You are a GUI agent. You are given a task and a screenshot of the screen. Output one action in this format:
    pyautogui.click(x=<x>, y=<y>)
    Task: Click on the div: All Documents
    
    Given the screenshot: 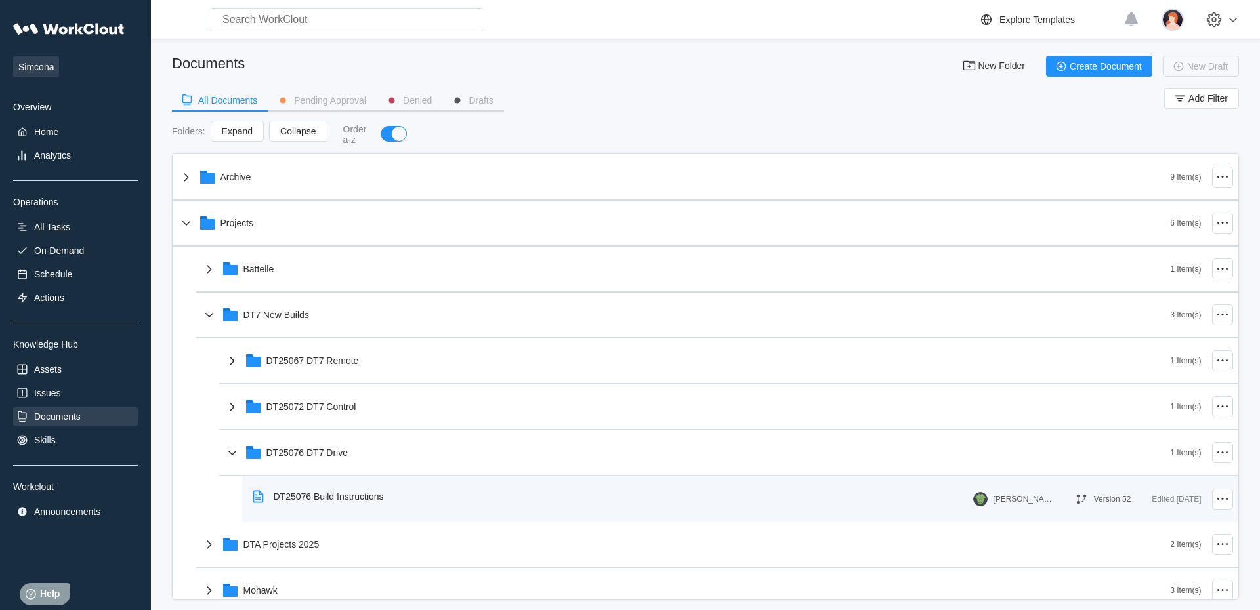 What is the action you would take?
    pyautogui.click(x=228, y=100)
    